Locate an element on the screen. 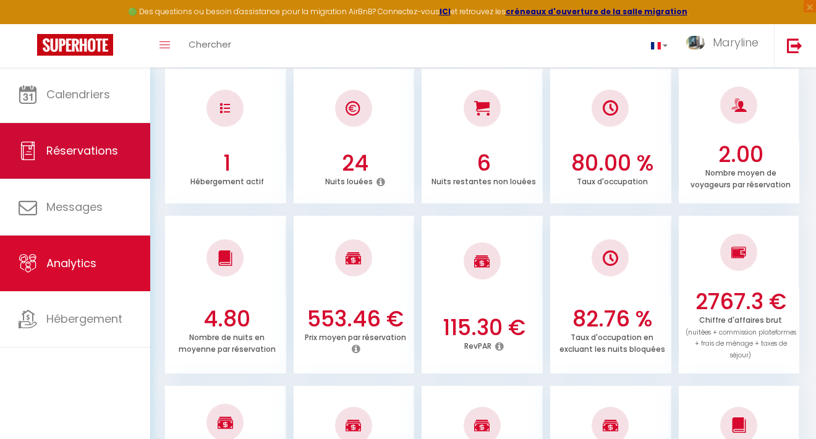  a: Chercher is located at coordinates (209, 46).